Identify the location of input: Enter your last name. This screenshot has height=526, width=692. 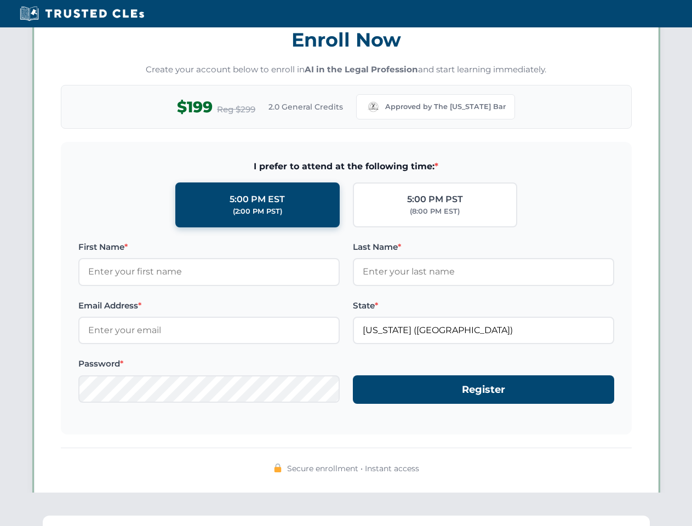
(483, 272).